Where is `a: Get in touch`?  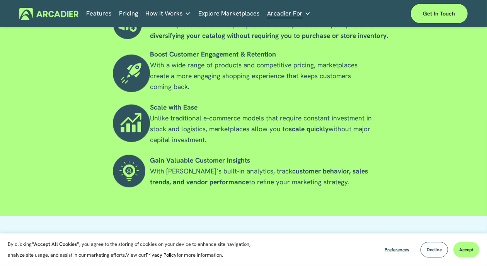 a: Get in touch is located at coordinates (439, 14).